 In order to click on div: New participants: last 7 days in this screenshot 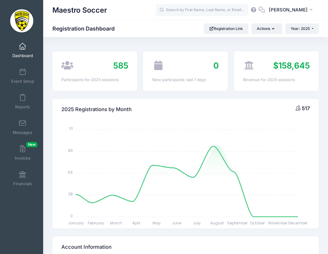, I will do `click(186, 80)`.